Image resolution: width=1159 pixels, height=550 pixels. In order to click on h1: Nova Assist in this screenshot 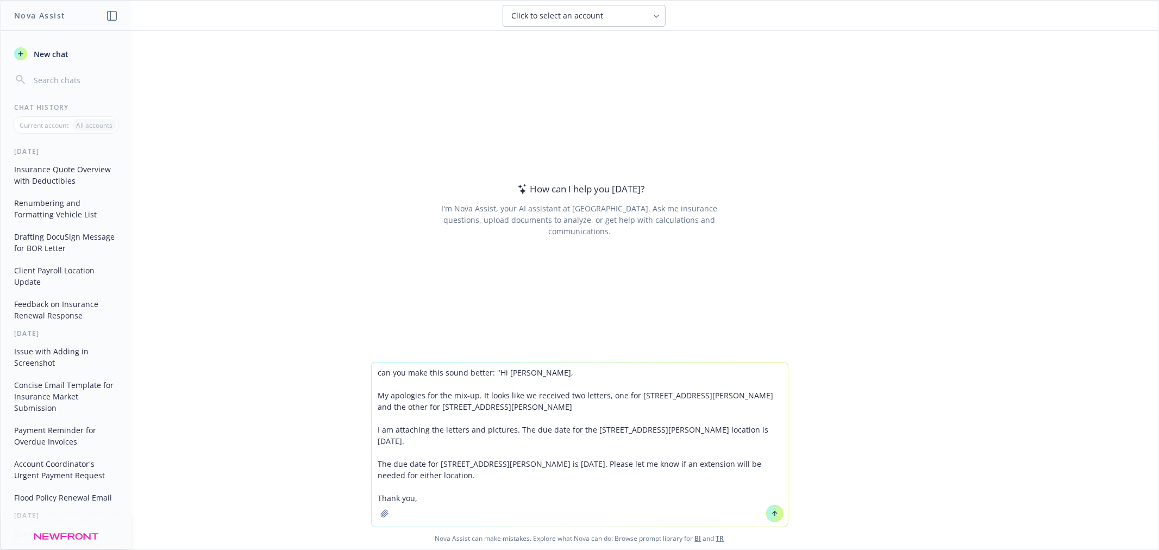, I will do `click(40, 15)`.